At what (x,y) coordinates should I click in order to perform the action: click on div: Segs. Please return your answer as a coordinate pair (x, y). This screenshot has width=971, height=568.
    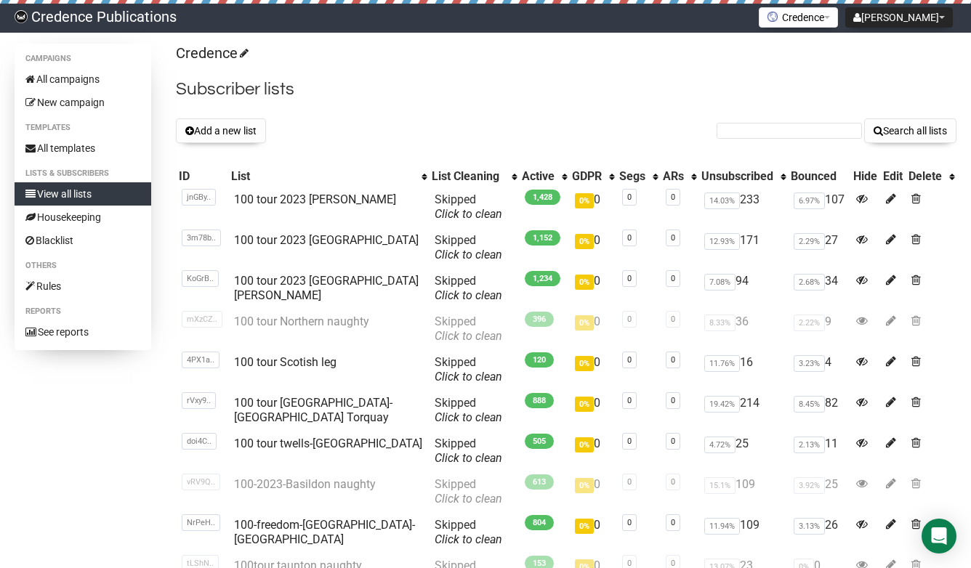
    Looking at the image, I should click on (632, 177).